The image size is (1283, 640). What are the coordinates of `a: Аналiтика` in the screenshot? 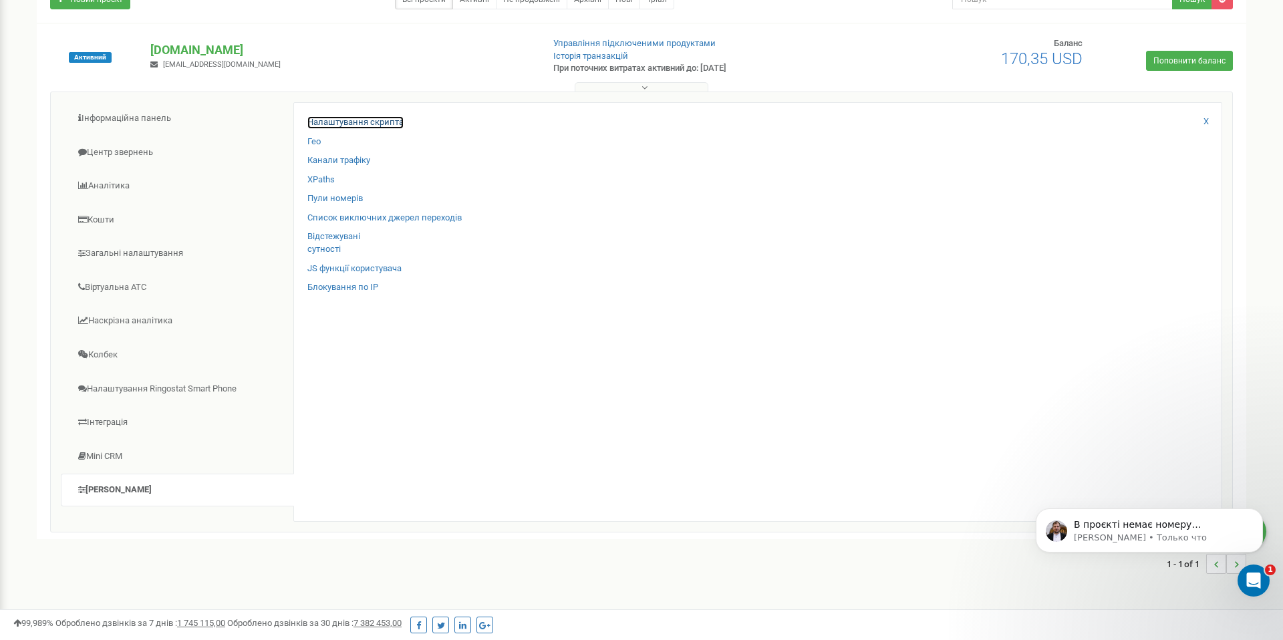 It's located at (177, 186).